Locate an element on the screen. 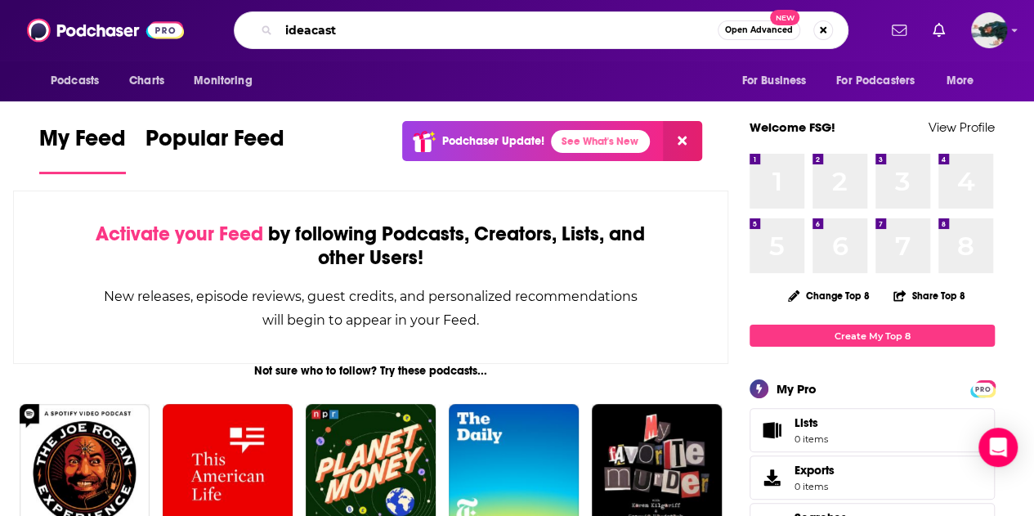 The width and height of the screenshot is (1034, 516). div: Search podcasts, credits, & more... is located at coordinates (541, 30).